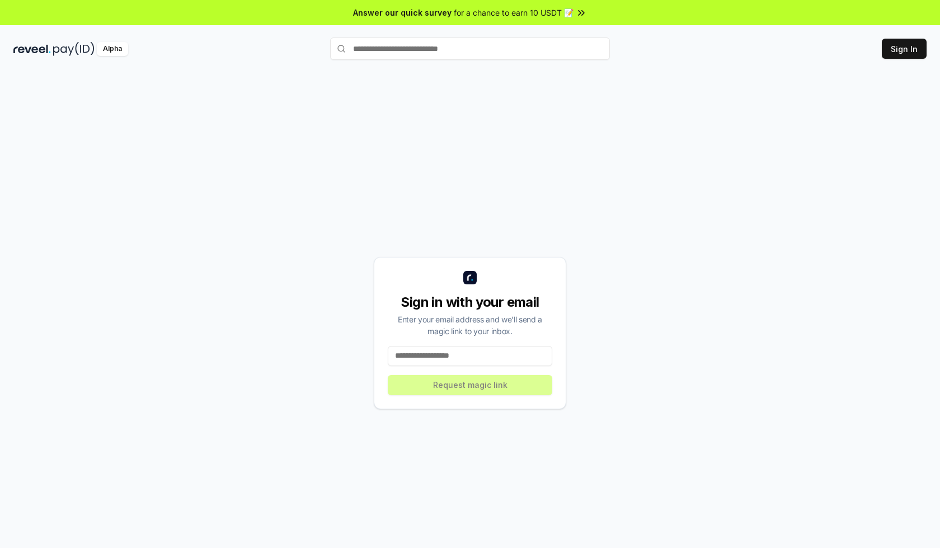 The image size is (940, 548). I want to click on button: Sign In, so click(904, 49).